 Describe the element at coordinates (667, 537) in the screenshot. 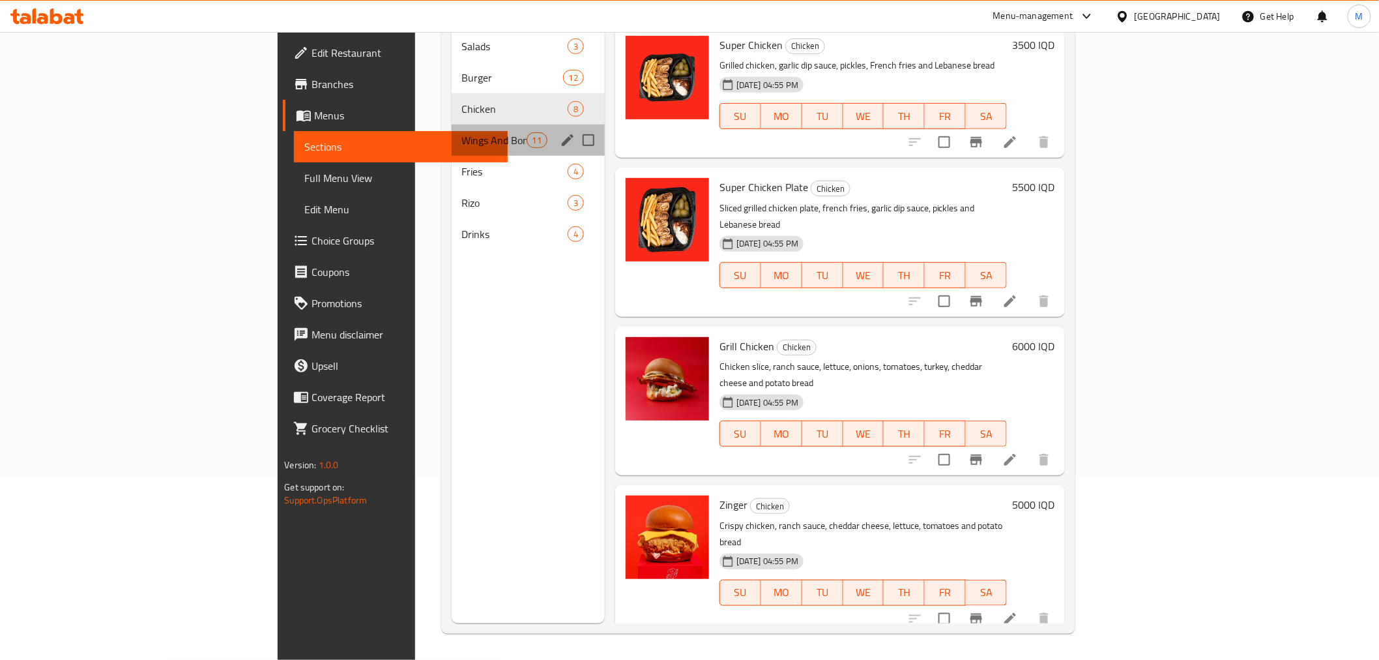

I see `img: Zinger` at that location.